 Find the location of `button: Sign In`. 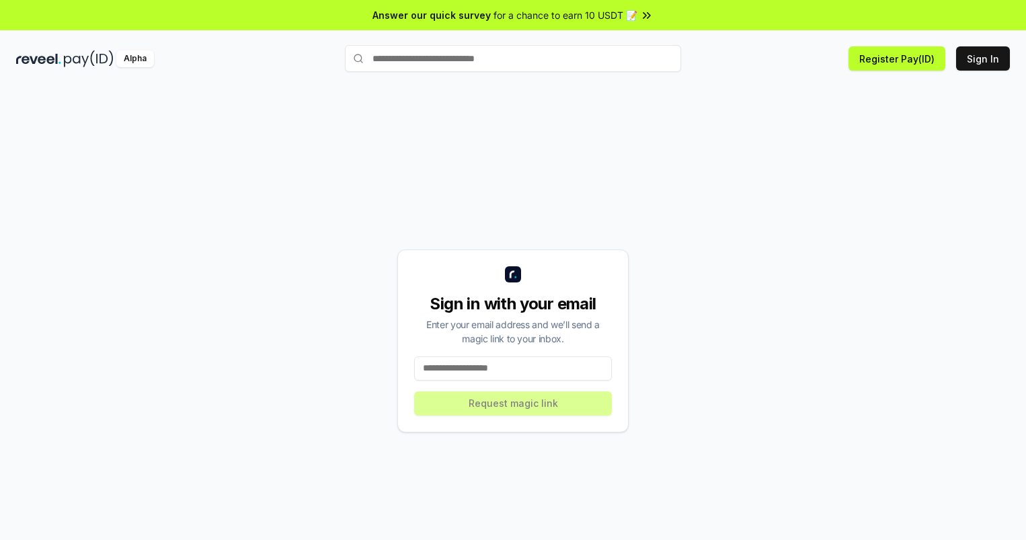

button: Sign In is located at coordinates (983, 58).